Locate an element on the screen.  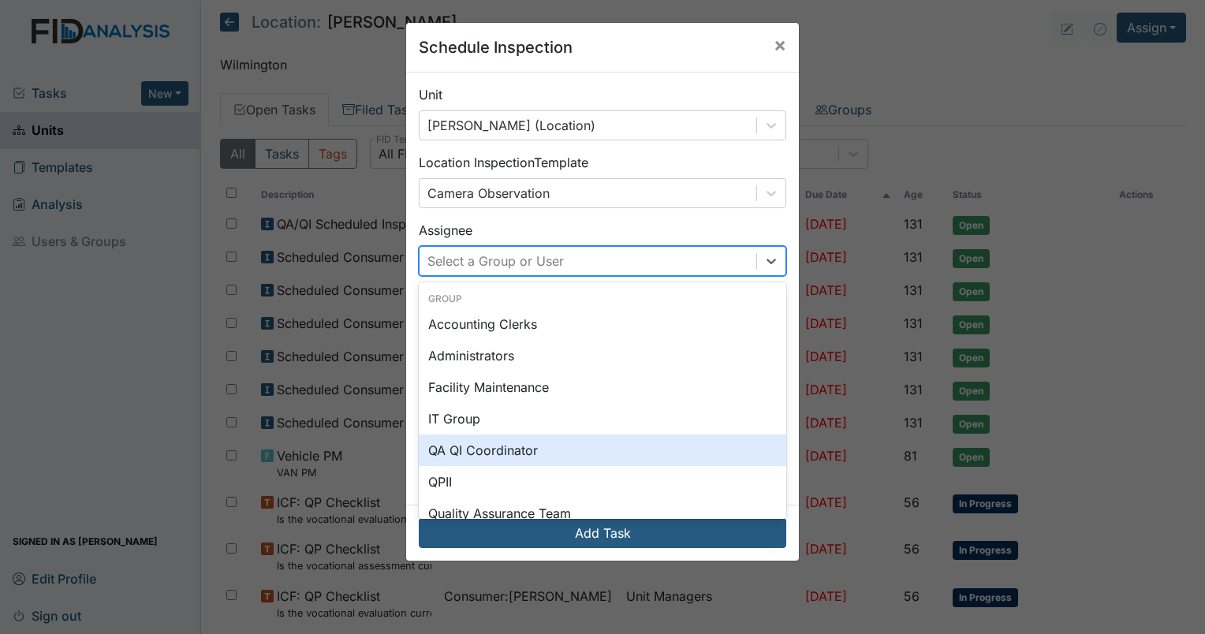
div: Administrators is located at coordinates (602, 356).